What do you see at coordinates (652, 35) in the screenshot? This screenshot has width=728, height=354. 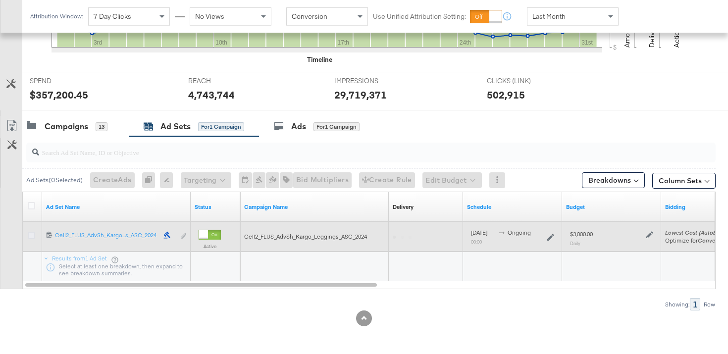 I see `text: Delivery` at bounding box center [652, 35].